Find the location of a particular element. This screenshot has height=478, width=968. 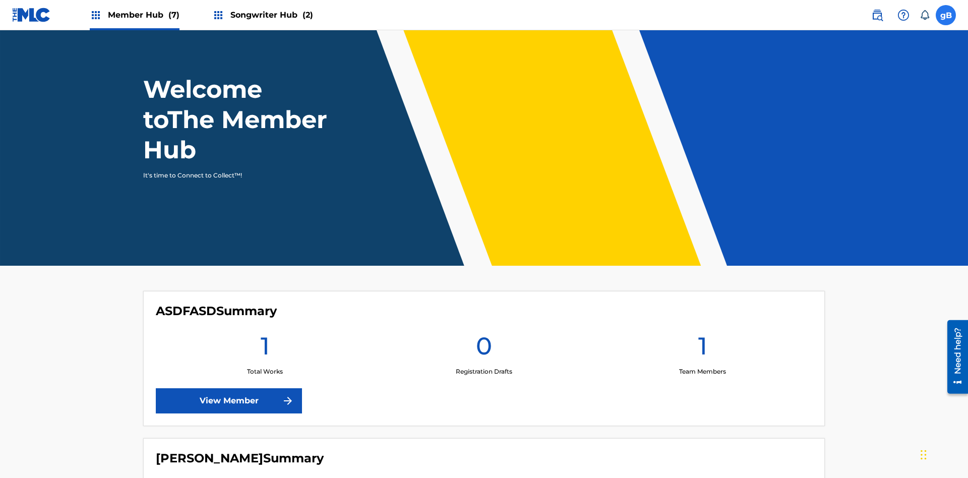

a: View Member is located at coordinates (229, 401).